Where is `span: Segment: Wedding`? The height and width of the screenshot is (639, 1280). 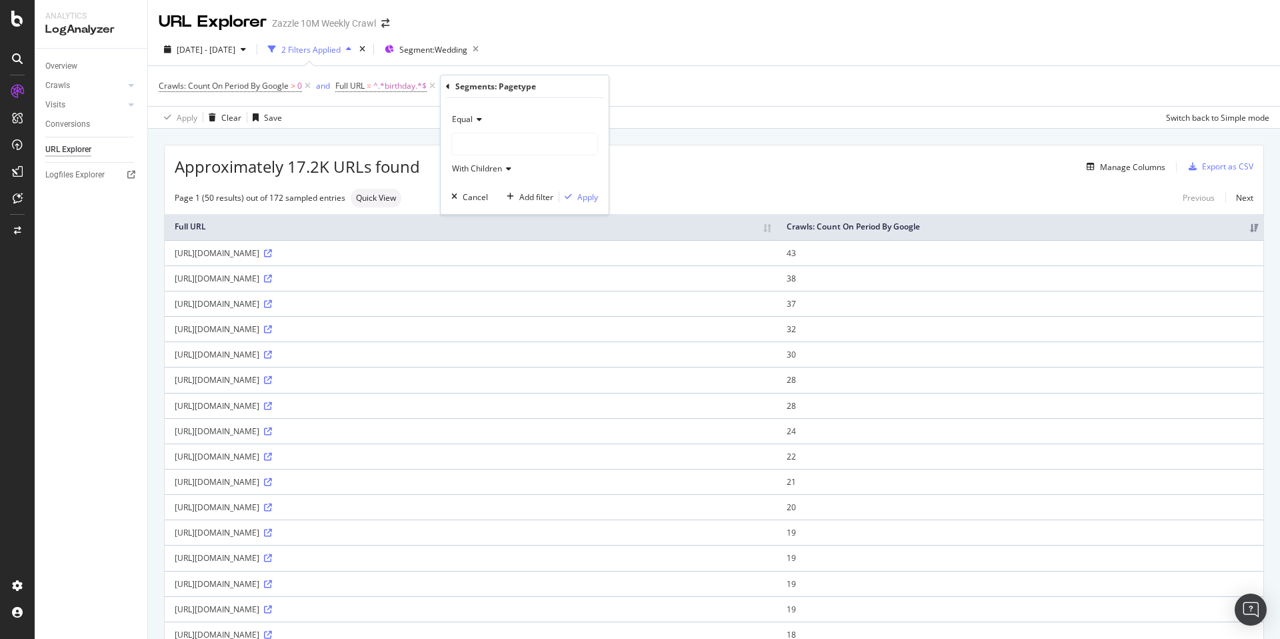 span: Segment: Wedding is located at coordinates (433, 49).